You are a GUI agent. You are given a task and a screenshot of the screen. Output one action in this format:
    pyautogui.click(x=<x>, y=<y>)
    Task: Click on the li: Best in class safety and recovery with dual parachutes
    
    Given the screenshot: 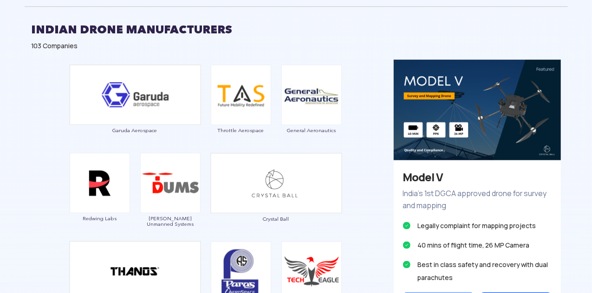 What is the action you would take?
    pyautogui.click(x=477, y=272)
    